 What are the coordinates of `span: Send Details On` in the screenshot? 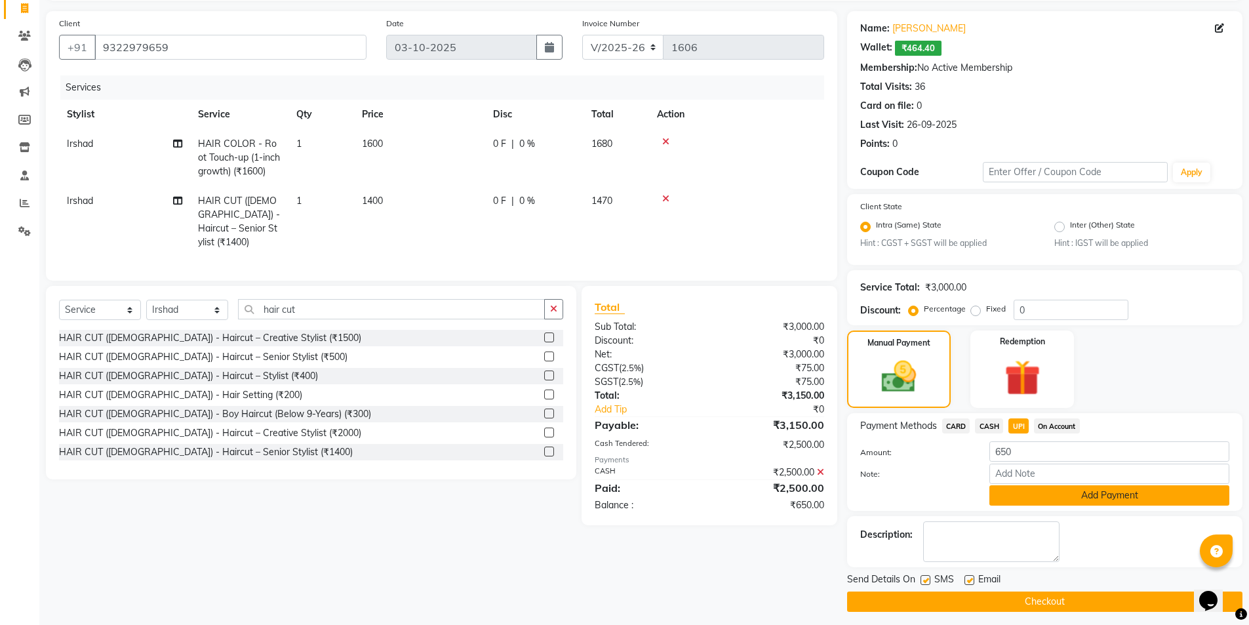 It's located at (881, 580).